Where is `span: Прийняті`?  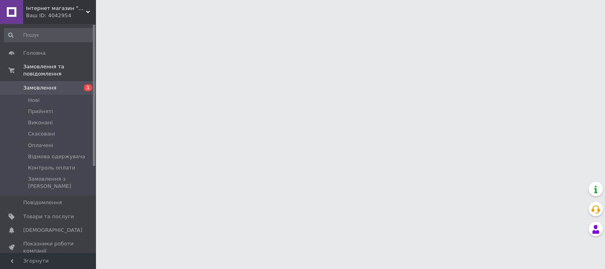
span: Прийняті is located at coordinates (40, 111).